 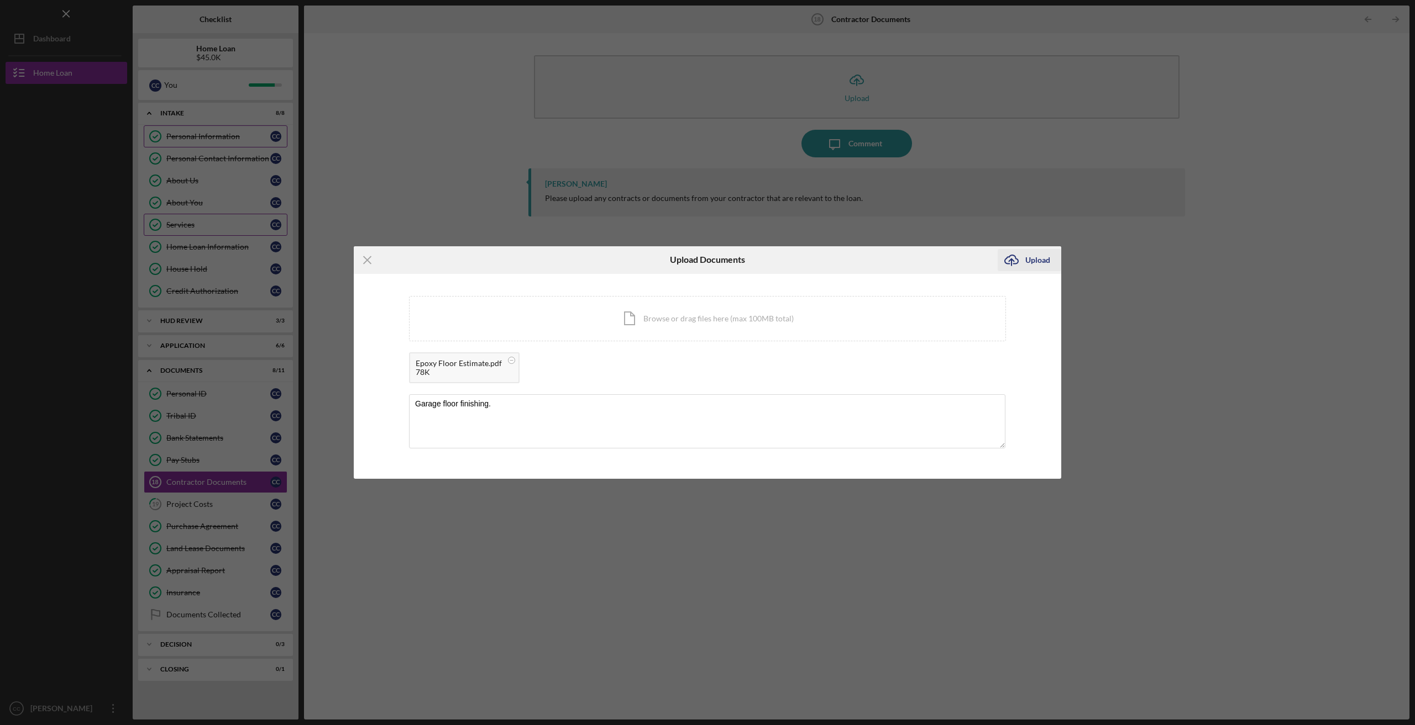 I want to click on div: Upload, so click(x=1037, y=260).